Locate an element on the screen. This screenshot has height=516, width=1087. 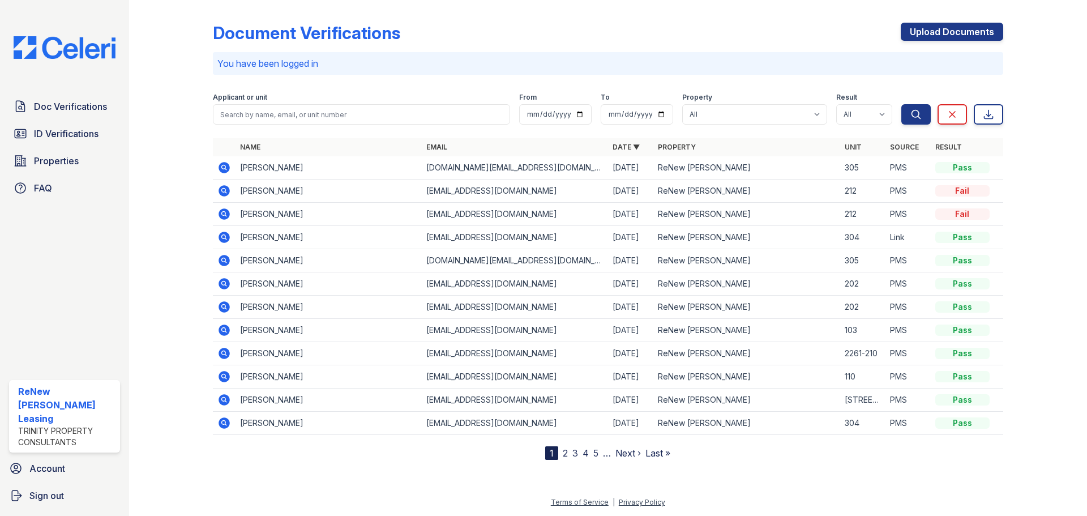
a: Last » is located at coordinates (658, 453).